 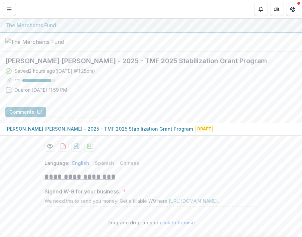 I want to click on span: Draft, so click(x=204, y=129).